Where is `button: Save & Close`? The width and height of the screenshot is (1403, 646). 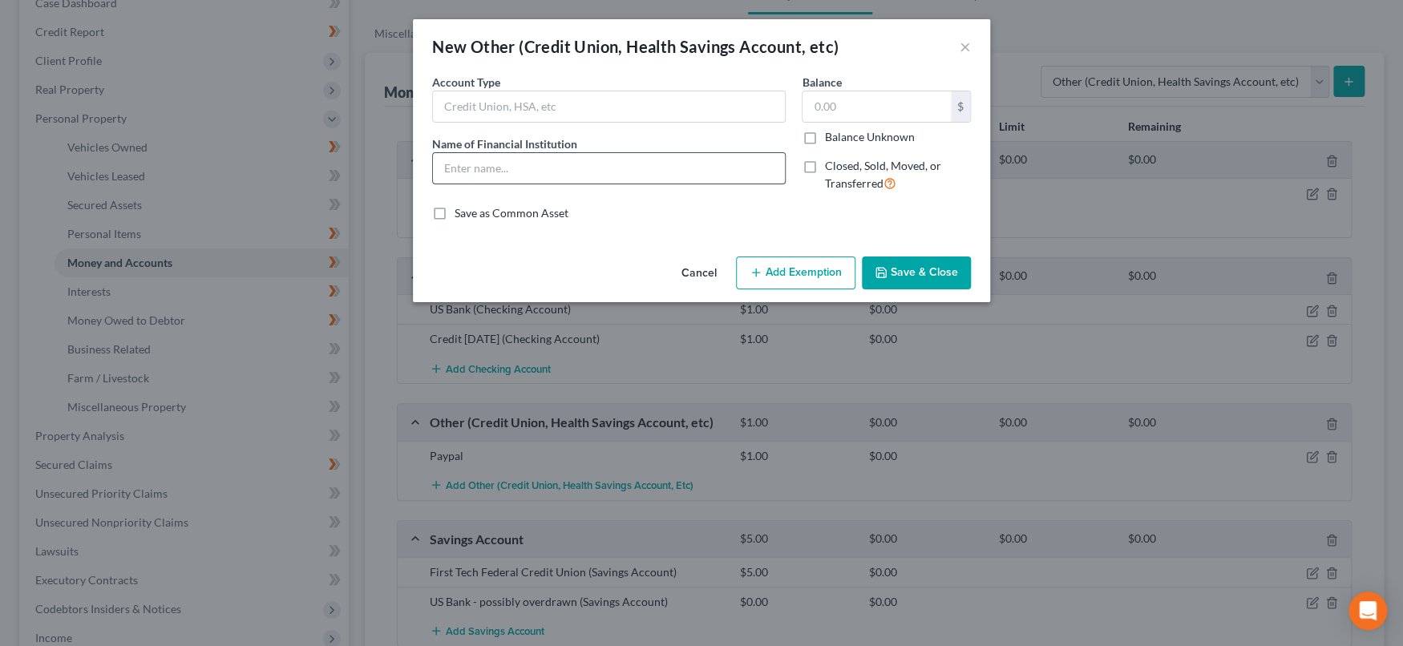 button: Save & Close is located at coordinates (916, 273).